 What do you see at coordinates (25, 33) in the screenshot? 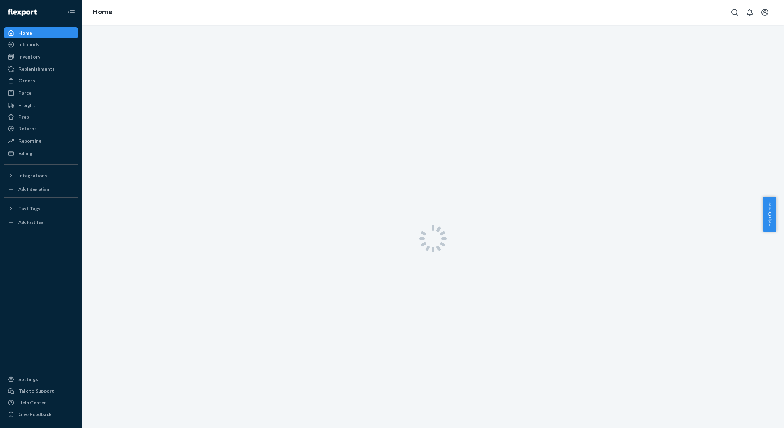
I see `div: Home` at bounding box center [25, 33].